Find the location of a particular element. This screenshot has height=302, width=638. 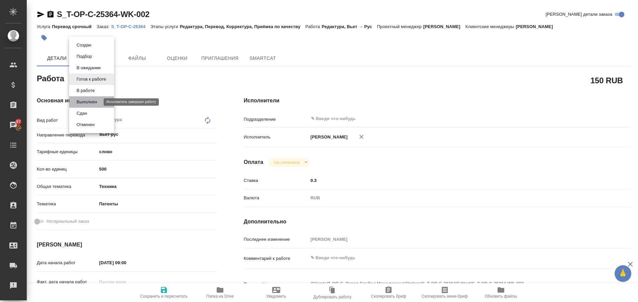

button: Готов к работе is located at coordinates (91, 79).